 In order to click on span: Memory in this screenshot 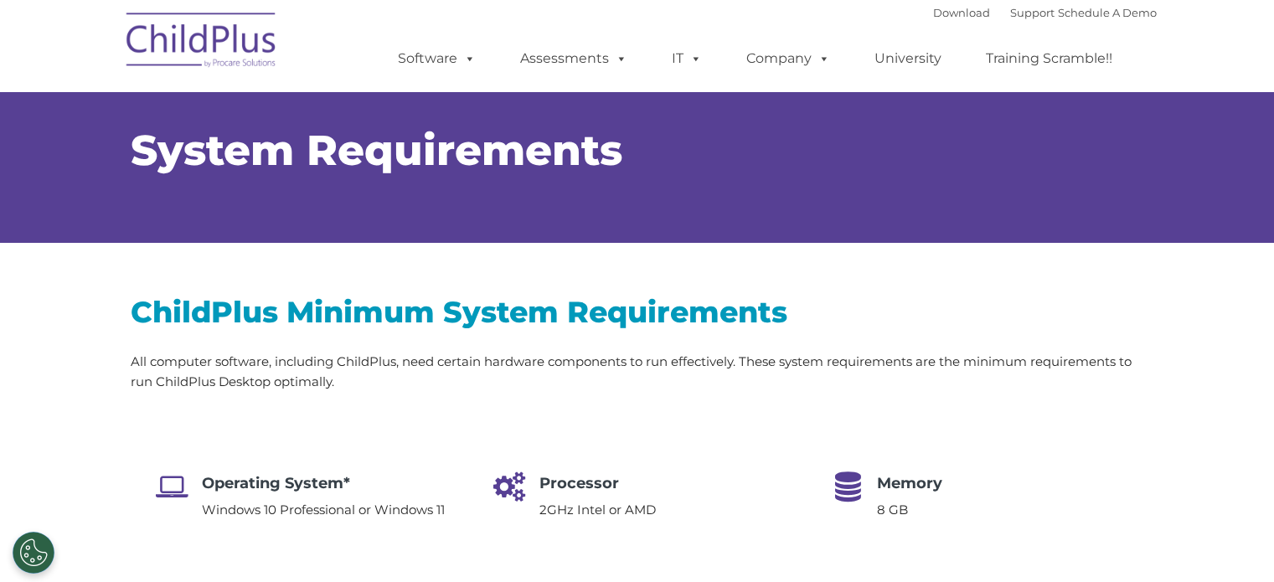, I will do `click(910, 483)`.